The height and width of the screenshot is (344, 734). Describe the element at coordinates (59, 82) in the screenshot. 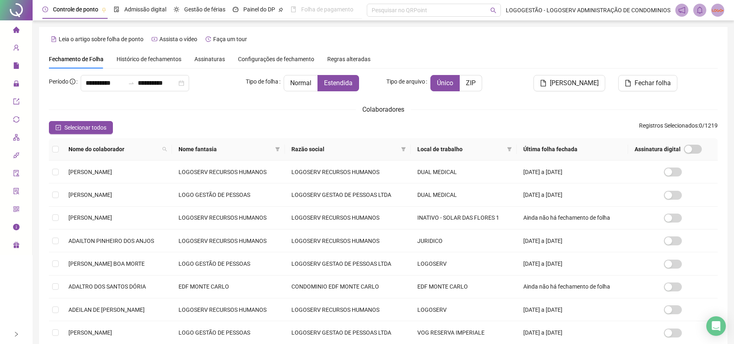

I see `span: Período` at that location.